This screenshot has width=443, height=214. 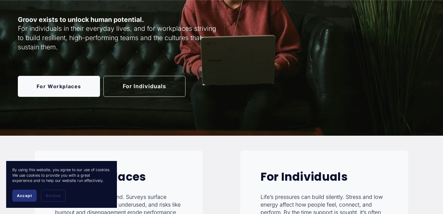 I want to click on a: For Workplaces, so click(x=59, y=86).